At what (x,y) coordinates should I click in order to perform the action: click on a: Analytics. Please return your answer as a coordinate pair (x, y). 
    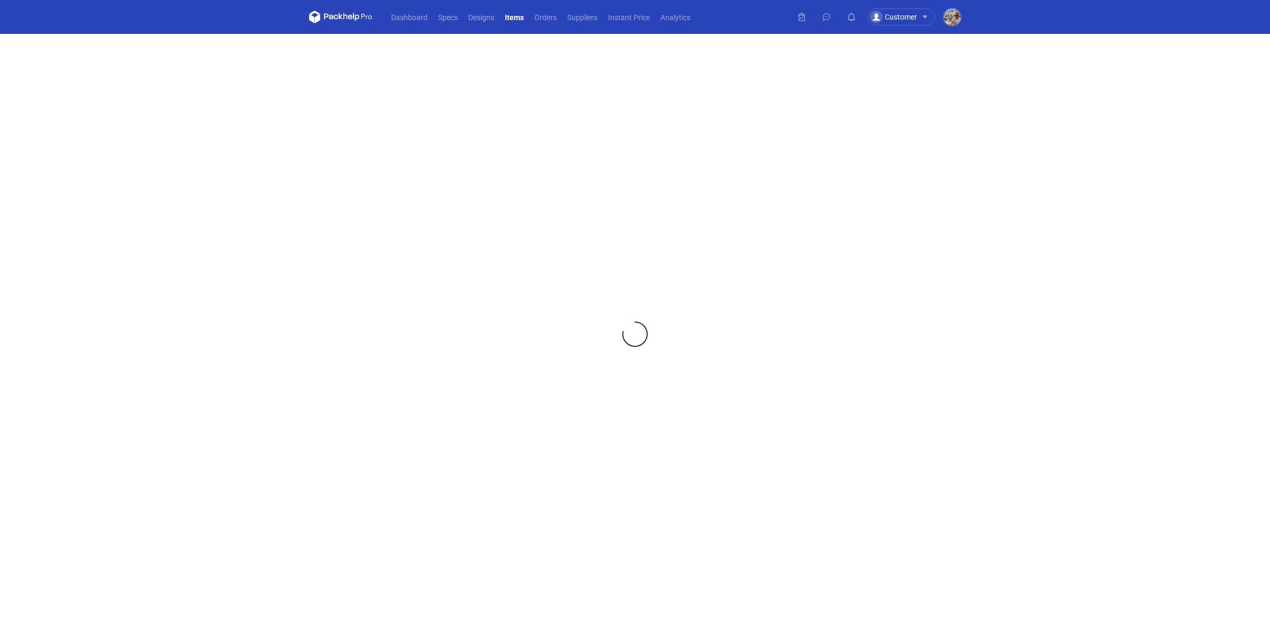
    Looking at the image, I should click on (675, 17).